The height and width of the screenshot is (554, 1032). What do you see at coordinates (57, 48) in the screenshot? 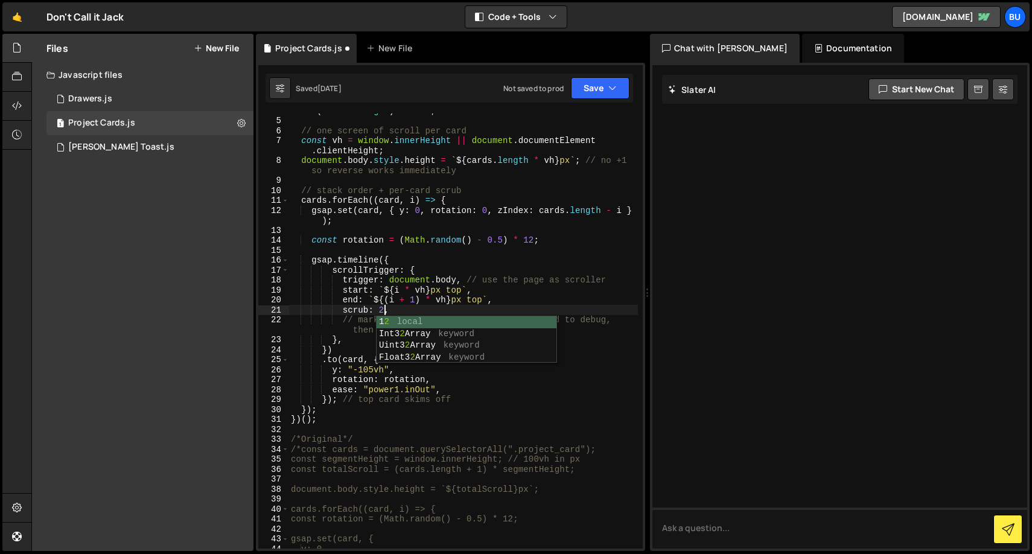
I see `h2: Files` at bounding box center [57, 48].